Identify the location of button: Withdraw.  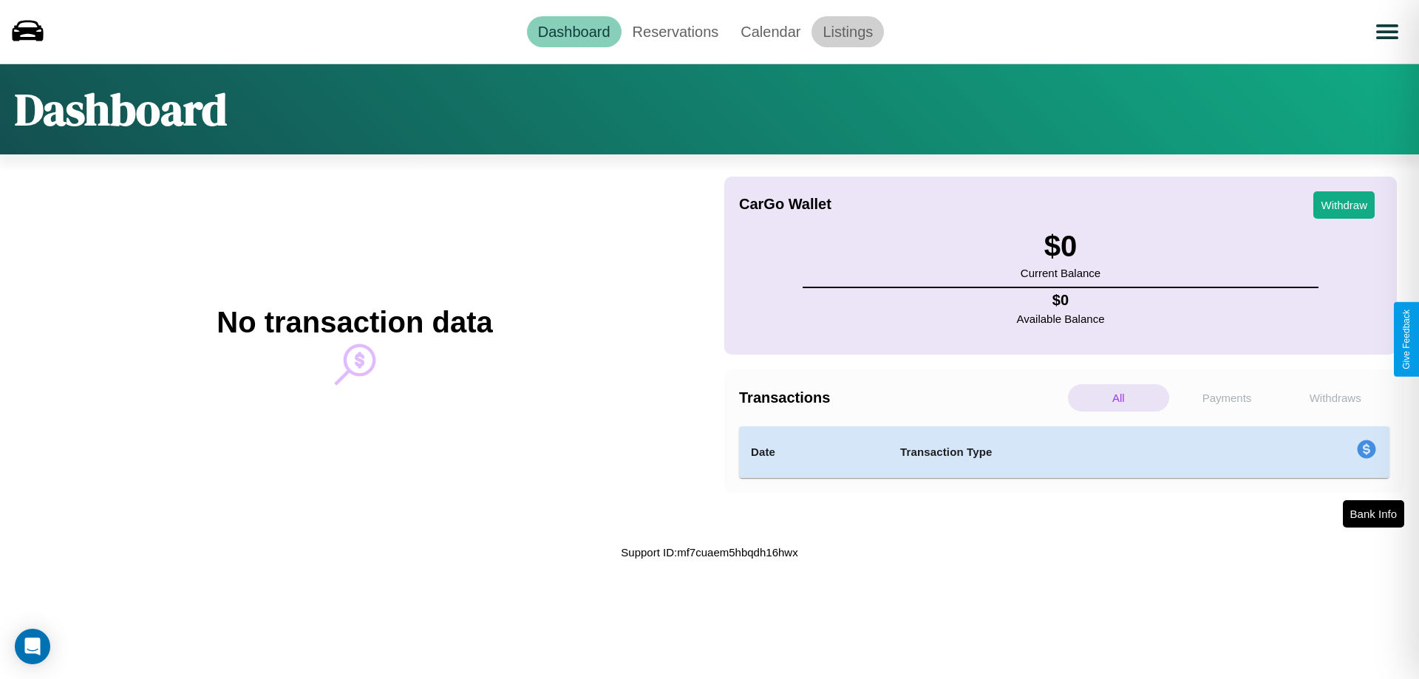
(1344, 205).